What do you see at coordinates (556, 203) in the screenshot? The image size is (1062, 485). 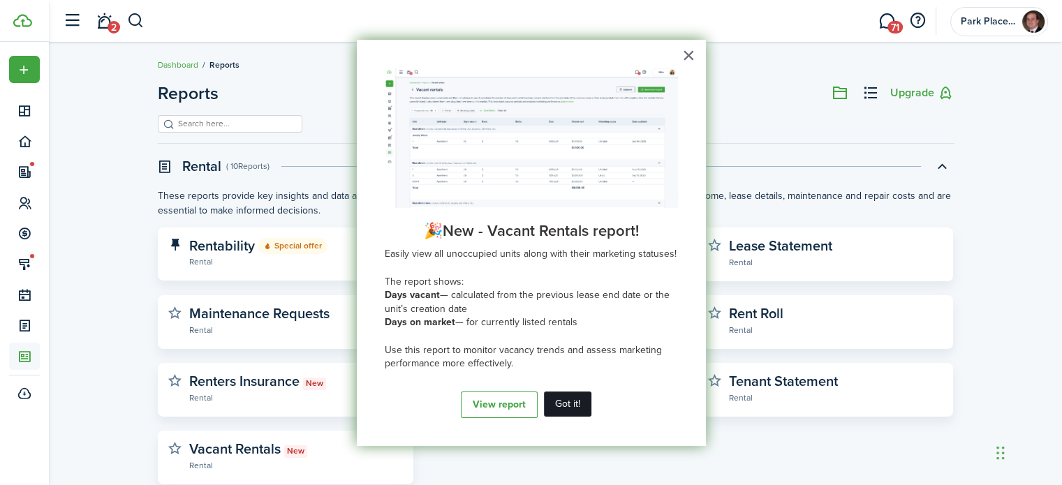 I see `p: These reports provide key insights and data about the performance and status of rental properties...` at bounding box center [556, 203].